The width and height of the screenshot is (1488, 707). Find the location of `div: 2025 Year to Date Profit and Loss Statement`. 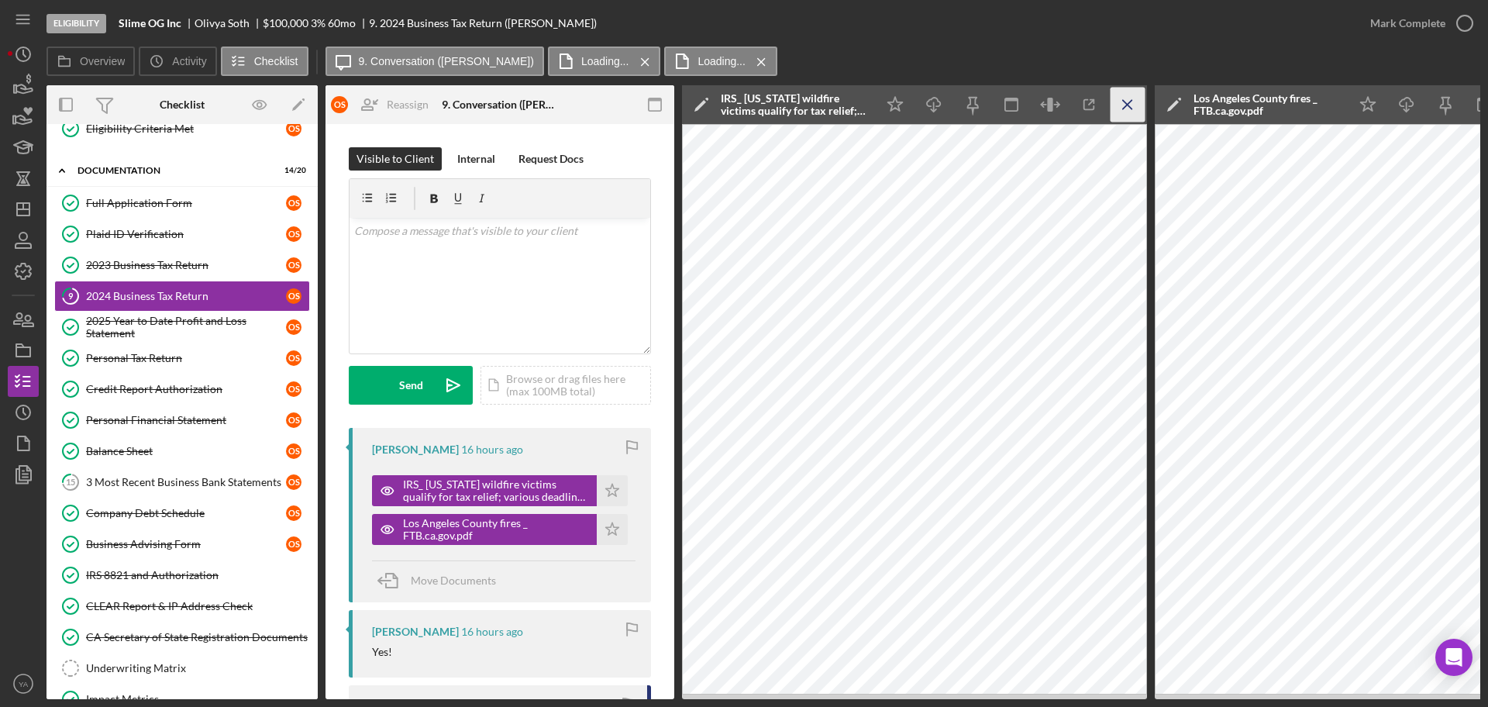

div: 2025 Year to Date Profit and Loss Statement is located at coordinates (186, 327).